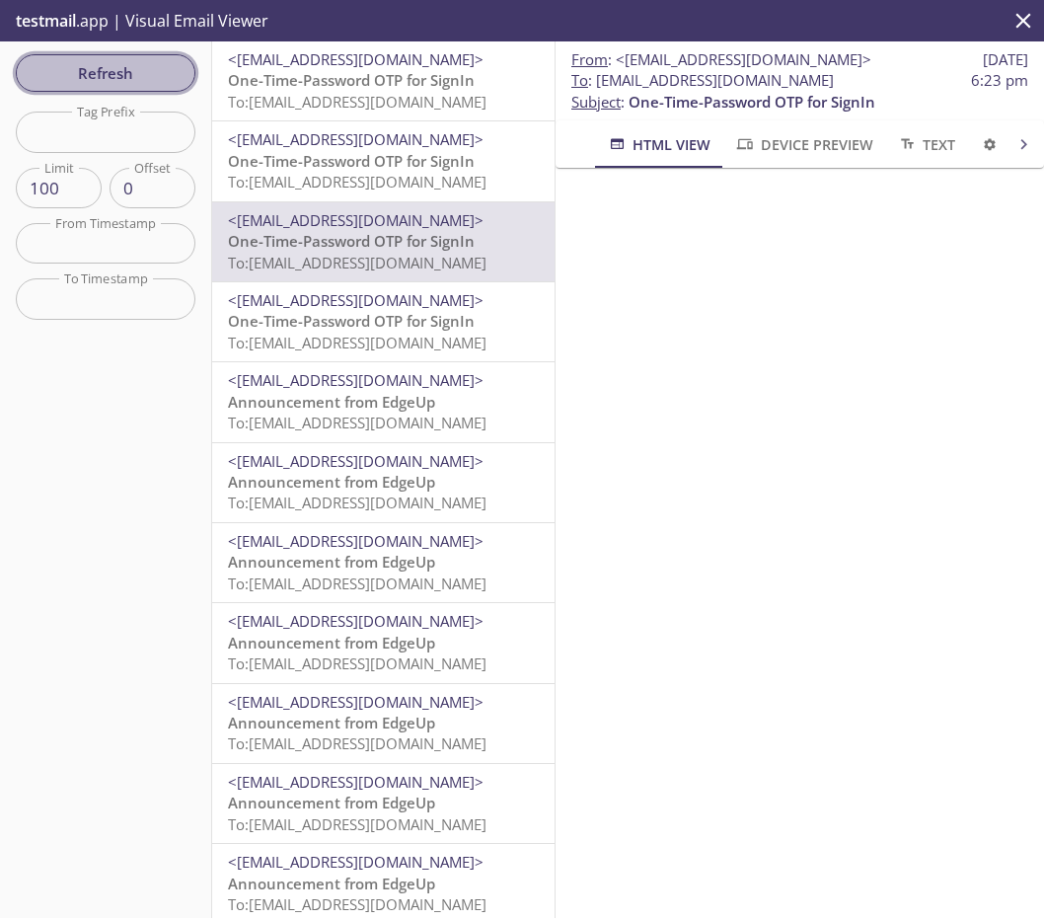  Describe the element at coordinates (106, 73) in the screenshot. I see `span: Refresh` at that location.